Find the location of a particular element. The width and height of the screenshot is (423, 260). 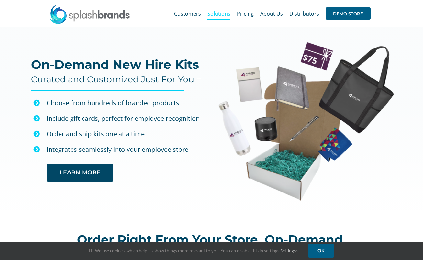

p: Integrates seamlessly into your employee store is located at coordinates (123, 150).